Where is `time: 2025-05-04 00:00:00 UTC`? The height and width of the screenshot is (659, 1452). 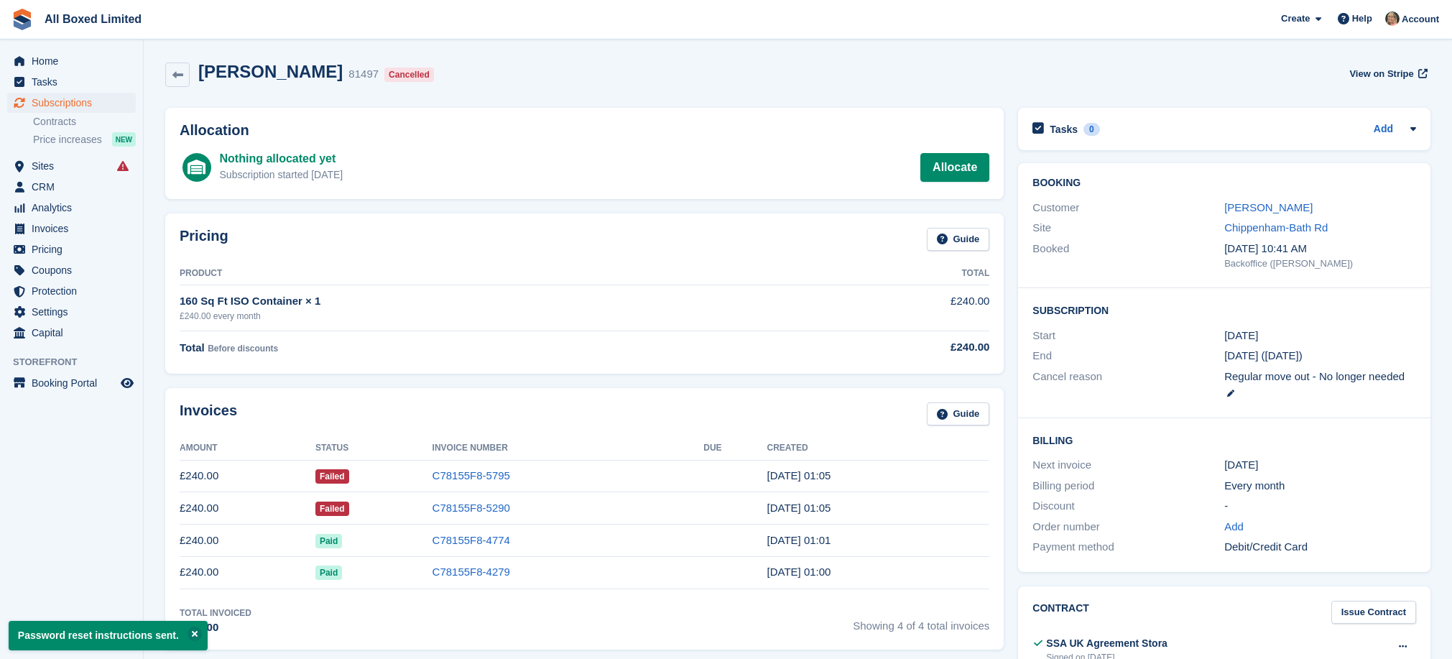
time: 2025-05-04 00:00:00 UTC is located at coordinates (1241, 336).